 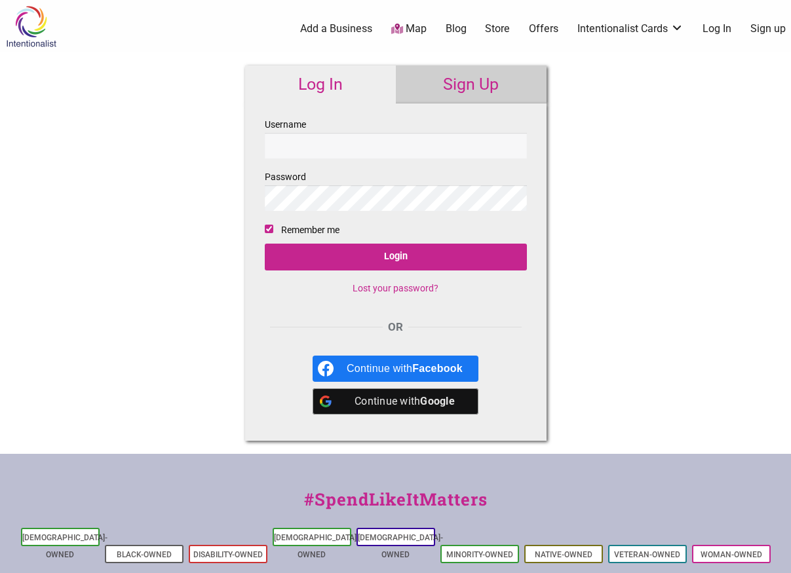 I want to click on a: Add a Business, so click(x=336, y=29).